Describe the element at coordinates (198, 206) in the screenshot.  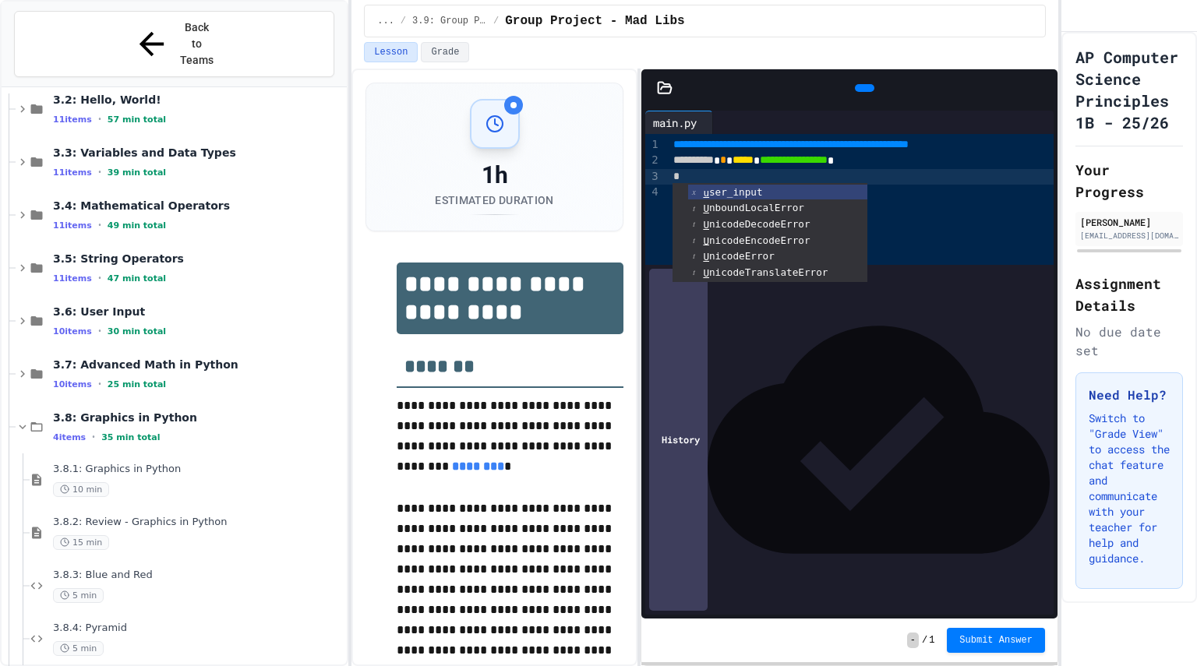
I see `span: 3.4: Mathematical Operators` at that location.